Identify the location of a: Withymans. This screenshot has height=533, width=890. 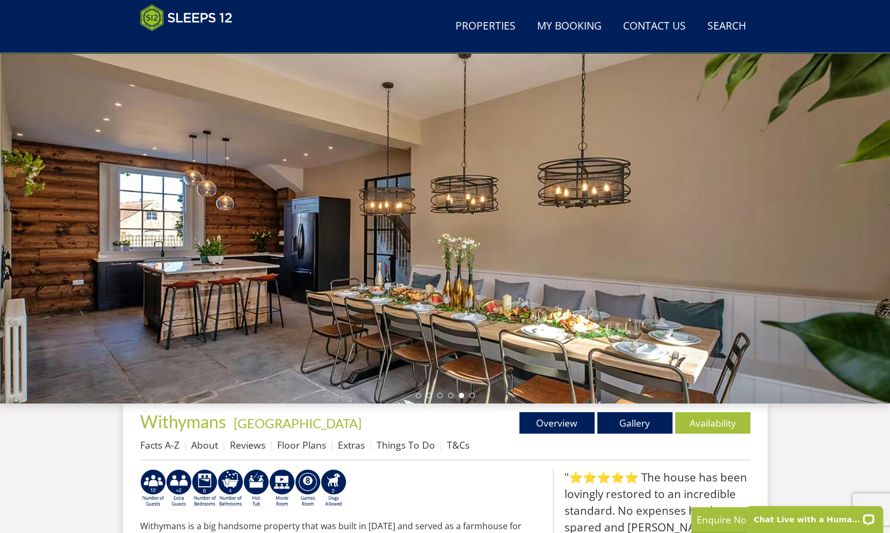
(185, 421).